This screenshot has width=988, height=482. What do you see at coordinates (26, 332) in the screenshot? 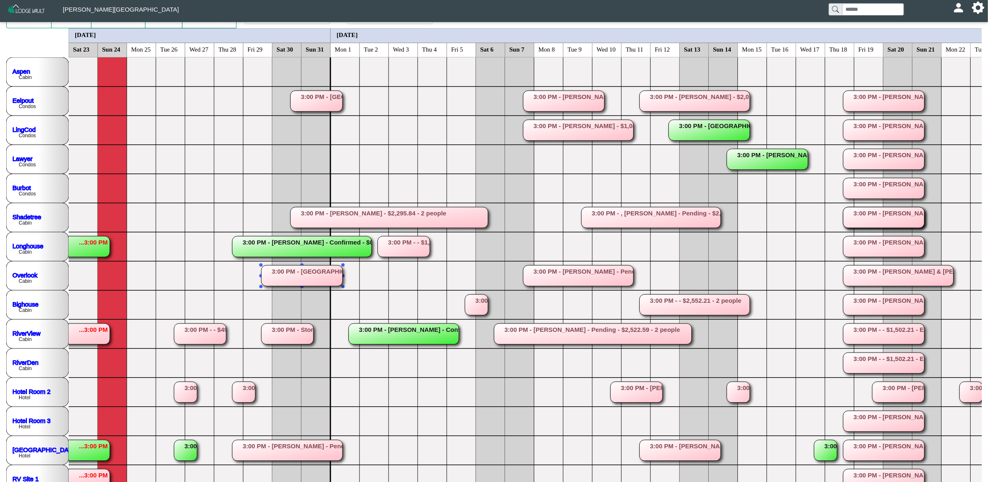
I see `a: RiverView` at bounding box center [26, 332].